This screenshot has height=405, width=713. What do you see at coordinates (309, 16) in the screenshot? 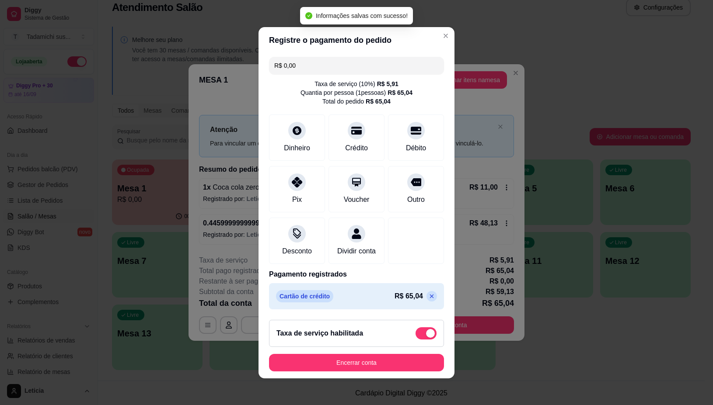
I see `span: check-circle` at bounding box center [309, 16].